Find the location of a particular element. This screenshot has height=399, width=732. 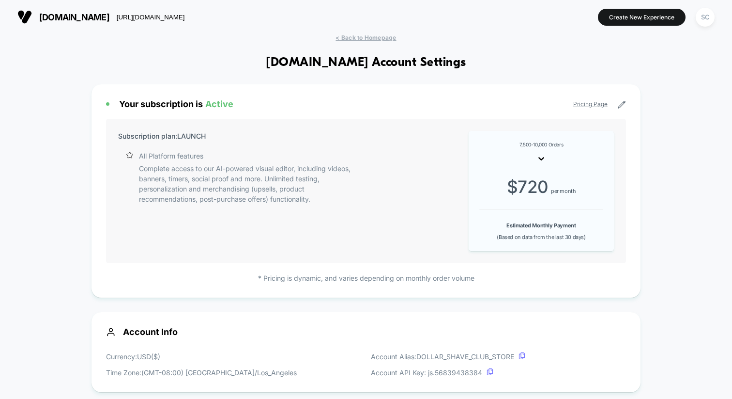

p: All Platform features is located at coordinates (171, 155).